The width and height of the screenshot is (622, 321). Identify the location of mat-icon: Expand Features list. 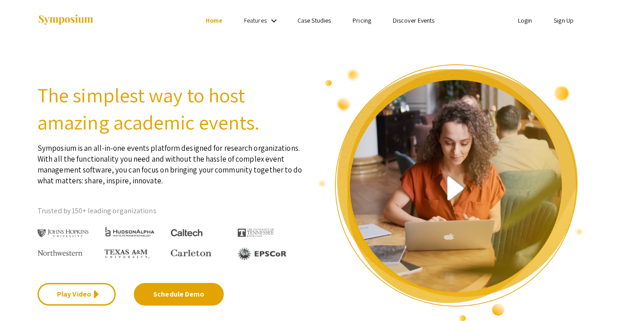
(274, 21).